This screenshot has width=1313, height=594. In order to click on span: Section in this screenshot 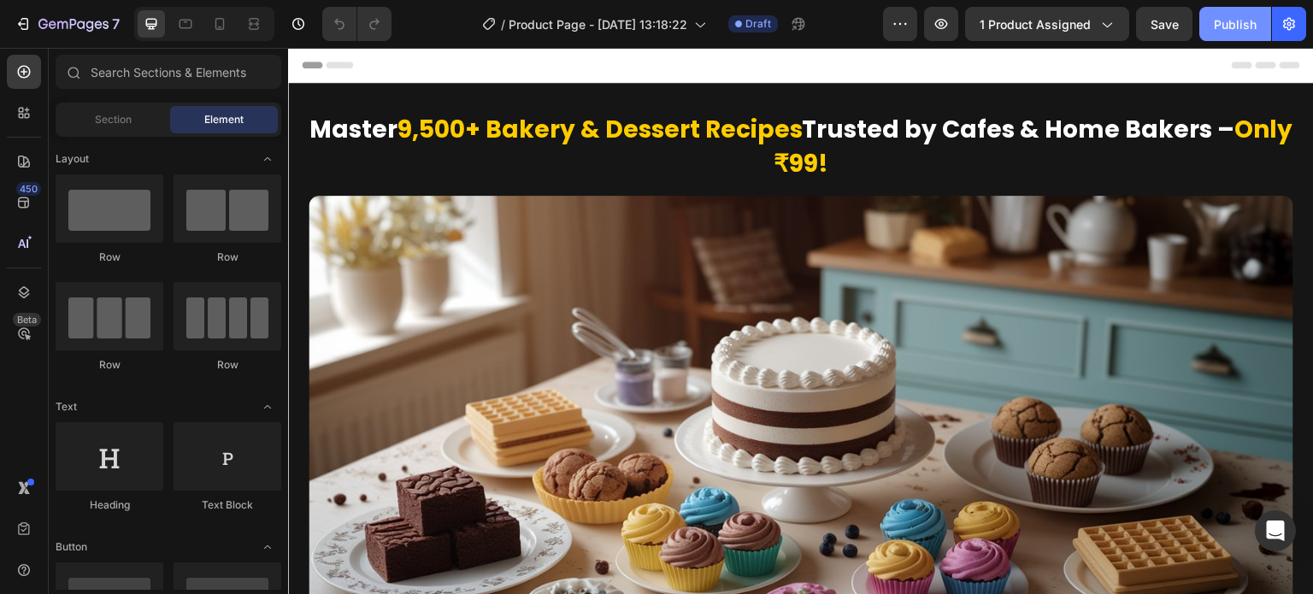, I will do `click(113, 120)`.